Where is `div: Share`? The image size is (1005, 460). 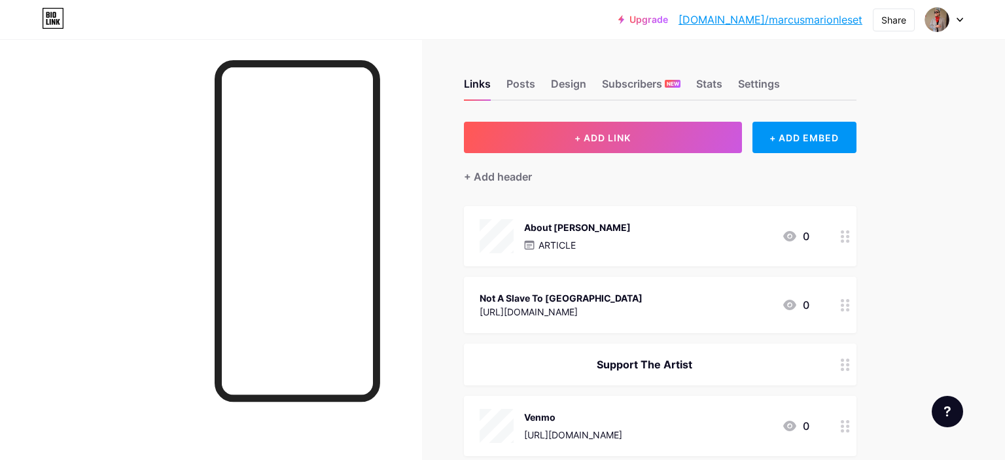
div: Share is located at coordinates (894, 20).